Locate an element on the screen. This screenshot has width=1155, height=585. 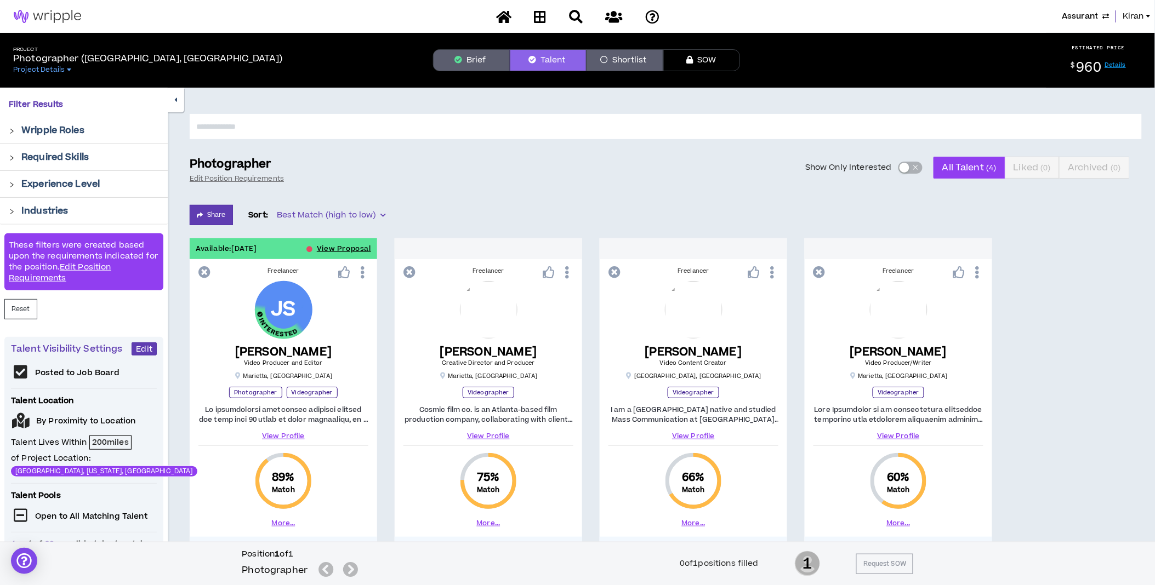
p: Lo ipsumdolorsi ametconsec adipisci elitsed doe temp inci 90 utlab et dolor magnaaliqu, en a mini... is located at coordinates (283, 415).